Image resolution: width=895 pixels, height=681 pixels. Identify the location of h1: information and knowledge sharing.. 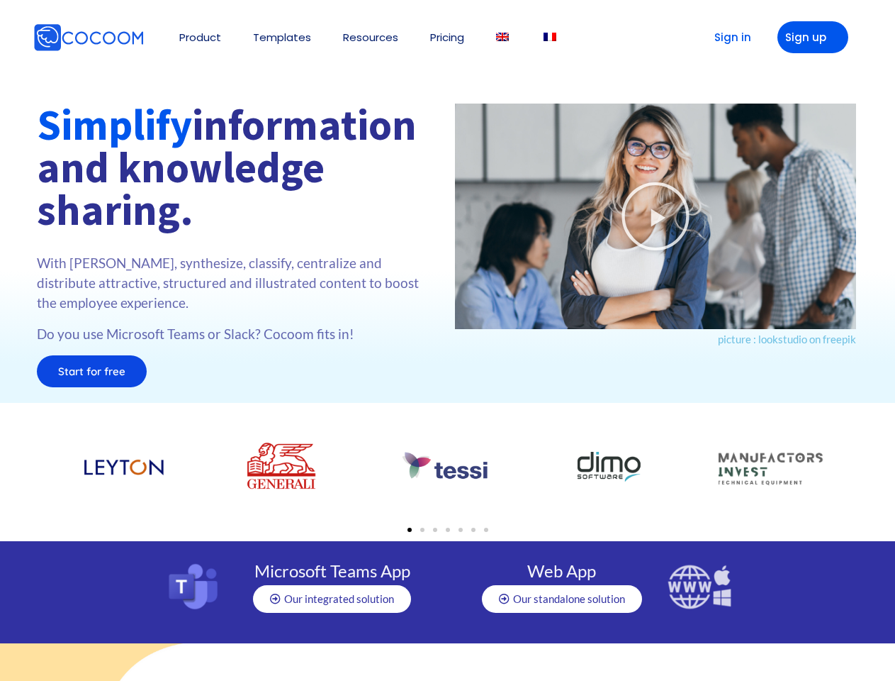
(239, 167).